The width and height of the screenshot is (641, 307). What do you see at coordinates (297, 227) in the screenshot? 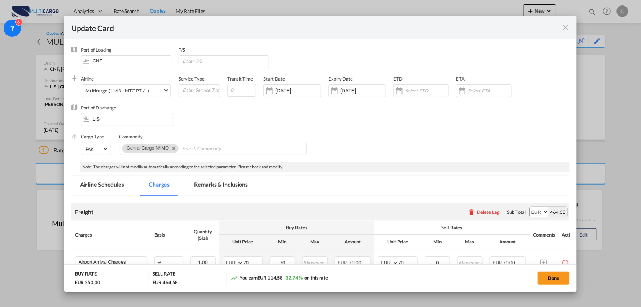
I see `div: Buy Rates` at bounding box center [297, 227].